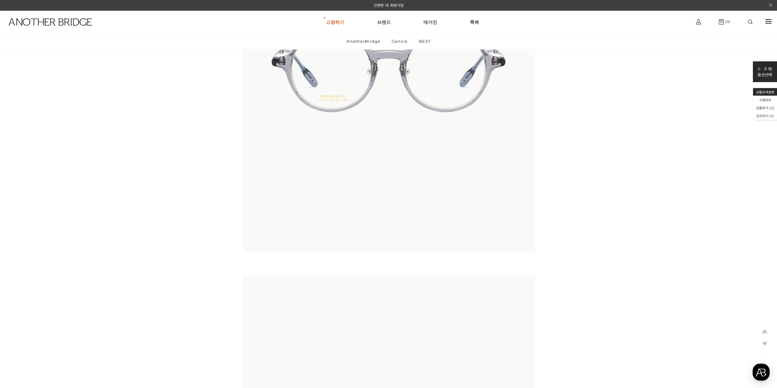  Describe the element at coordinates (399, 41) in the screenshot. I see `a: Genzie` at that location.